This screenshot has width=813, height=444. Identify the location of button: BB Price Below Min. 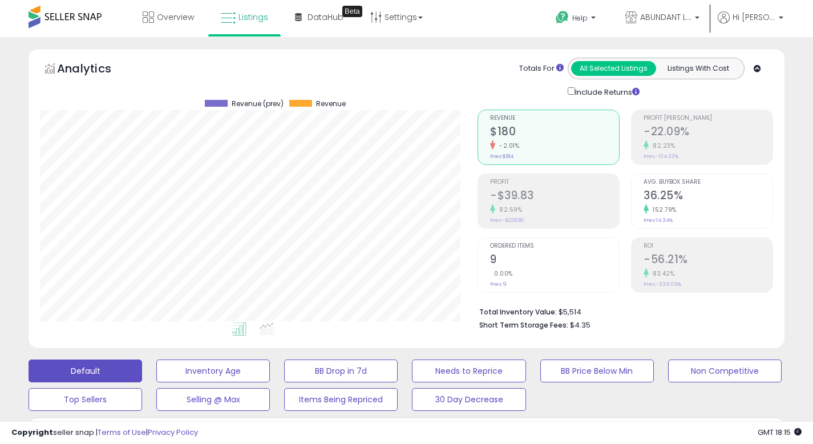
(597, 371).